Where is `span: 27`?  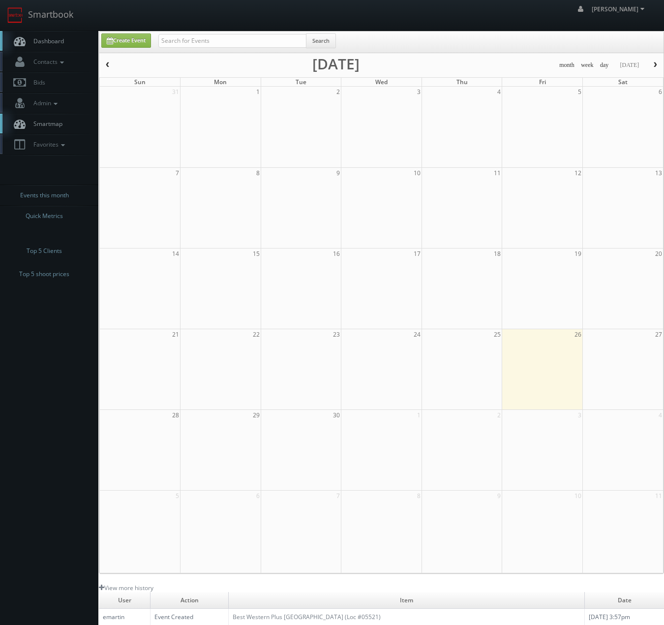 span: 27 is located at coordinates (659, 334).